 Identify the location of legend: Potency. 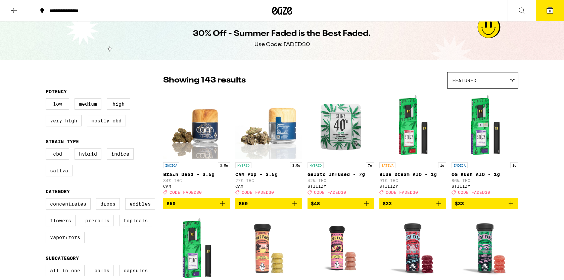
(56, 92).